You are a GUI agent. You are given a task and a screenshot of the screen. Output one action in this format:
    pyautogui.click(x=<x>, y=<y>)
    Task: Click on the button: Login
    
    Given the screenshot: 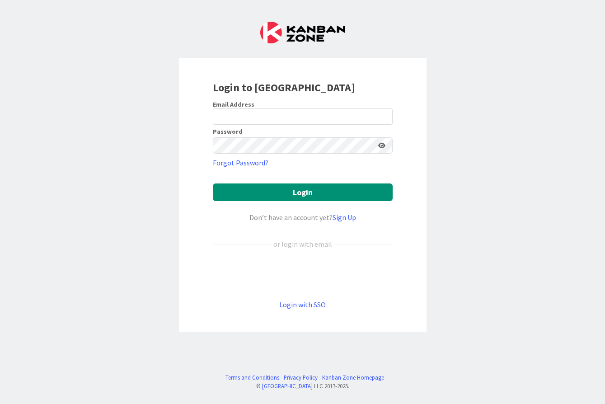 What is the action you would take?
    pyautogui.click(x=303, y=192)
    